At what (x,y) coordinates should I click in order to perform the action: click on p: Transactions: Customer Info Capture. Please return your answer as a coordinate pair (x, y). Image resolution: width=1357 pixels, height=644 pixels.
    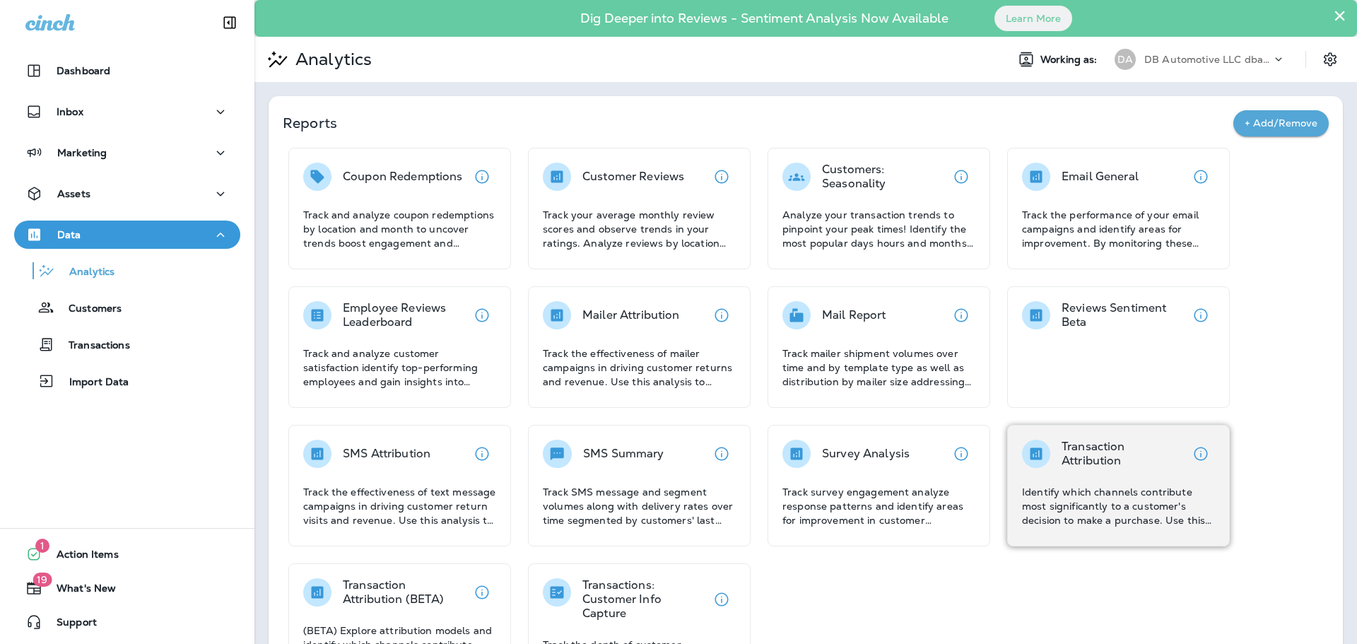
    Looking at the image, I should click on (645, 599).